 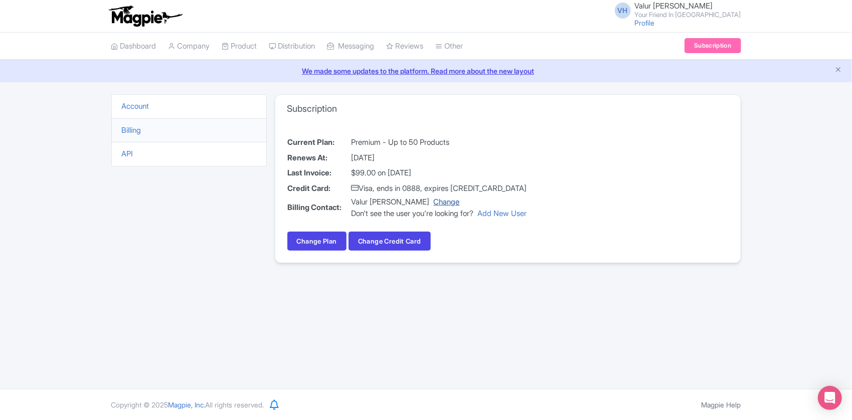 I want to click on button: Close announcement, so click(x=838, y=70).